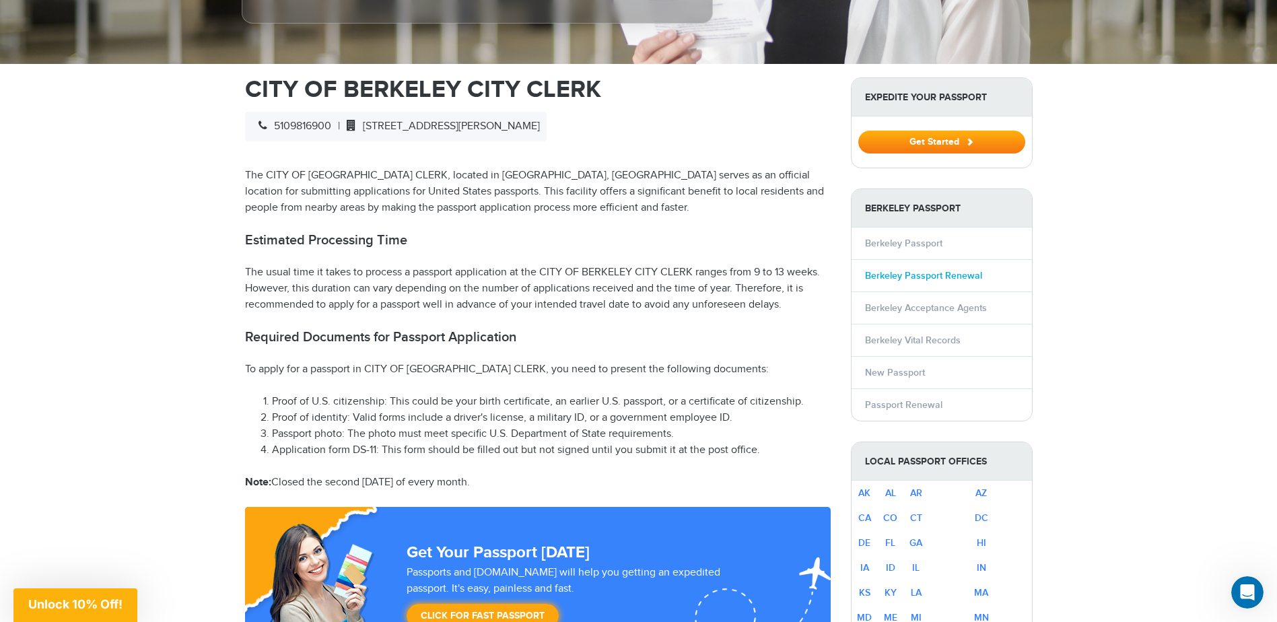  Describe the element at coordinates (890, 567) in the screenshot. I see `a: ID` at that location.